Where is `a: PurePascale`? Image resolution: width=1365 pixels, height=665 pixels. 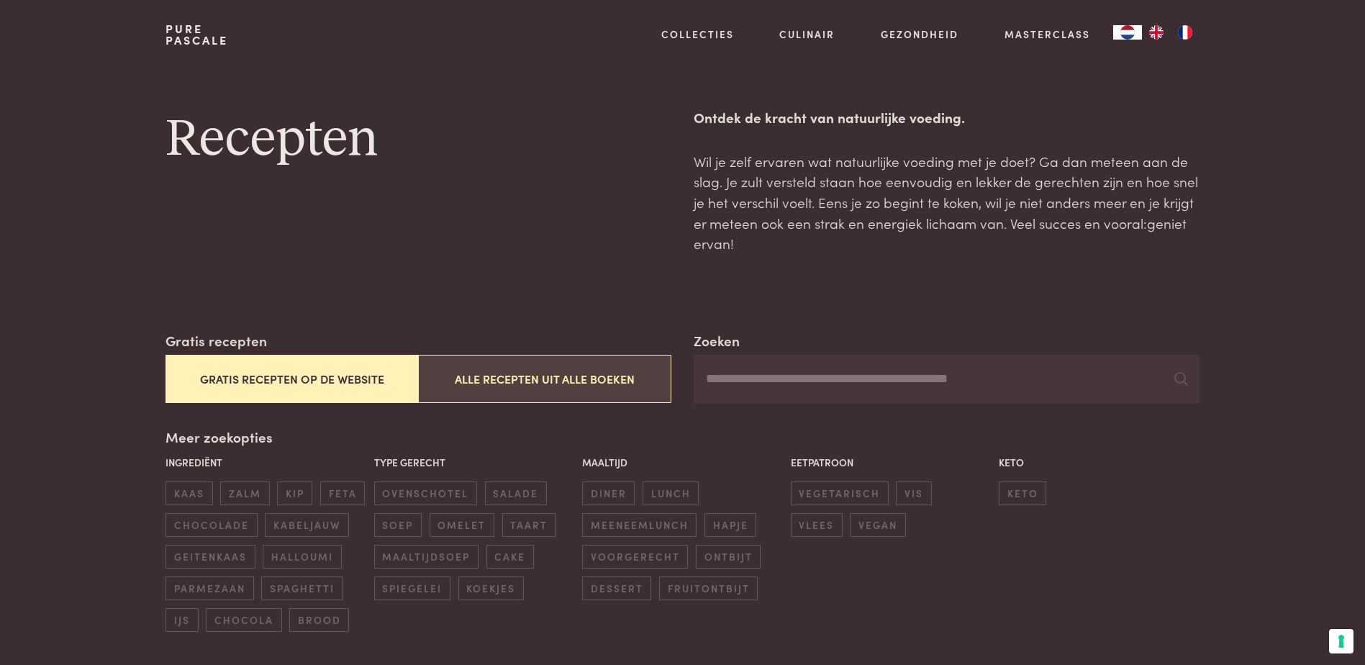
a: PurePascale is located at coordinates (196, 35).